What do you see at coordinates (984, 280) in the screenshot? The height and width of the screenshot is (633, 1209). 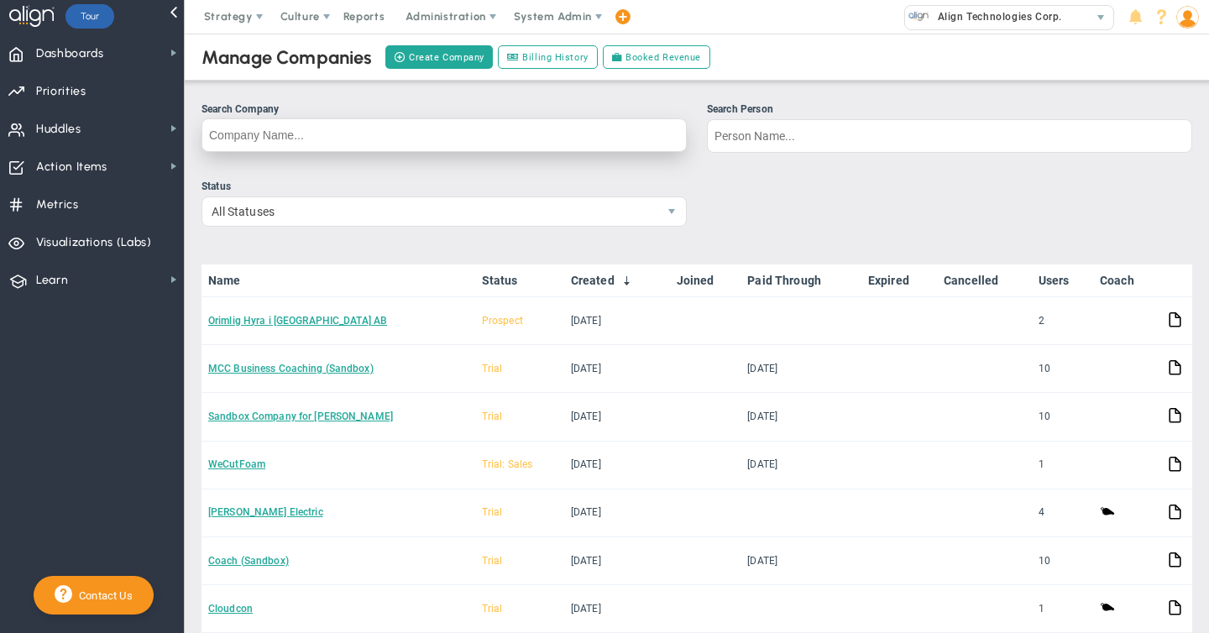 I see `a: Cancelled` at bounding box center [984, 280].